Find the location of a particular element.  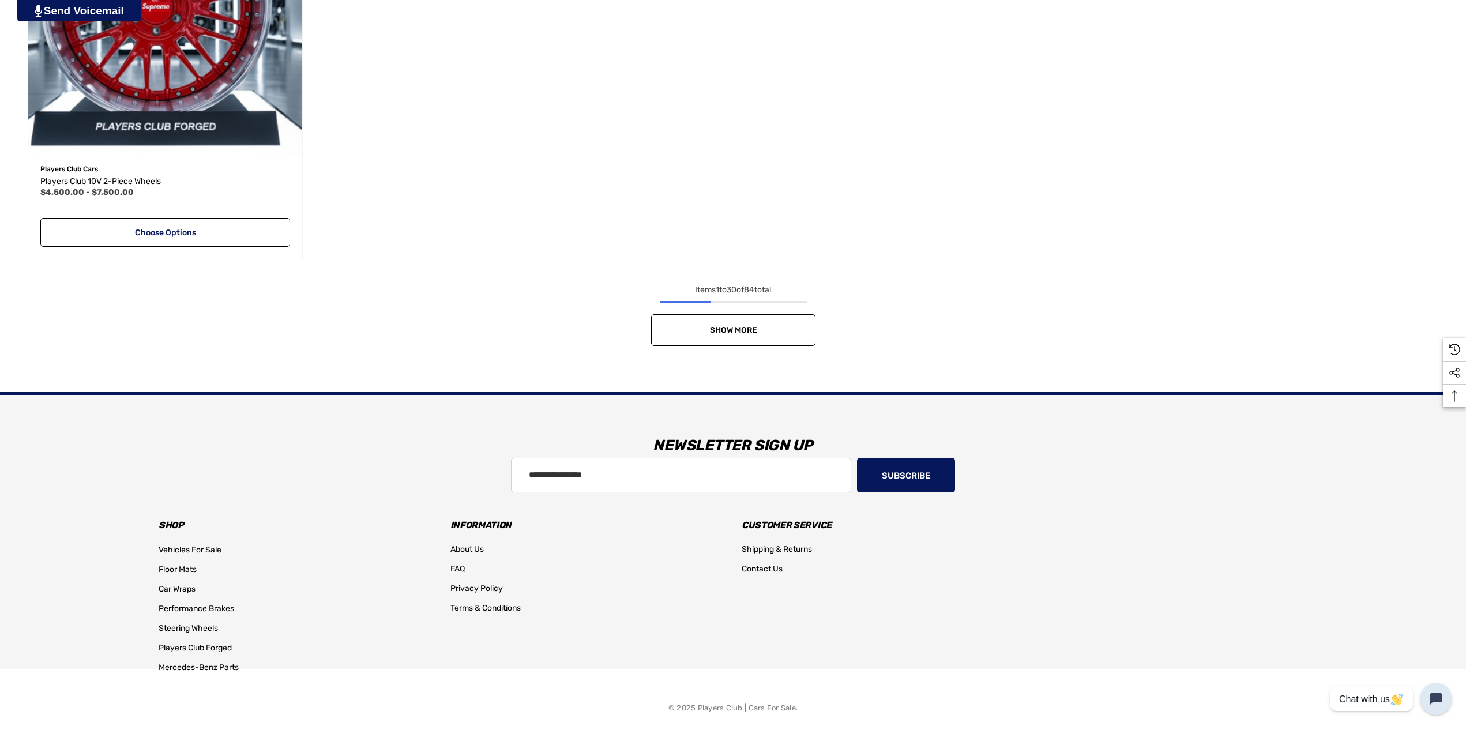

span: Mercedes-Benz Parts is located at coordinates (198, 667).